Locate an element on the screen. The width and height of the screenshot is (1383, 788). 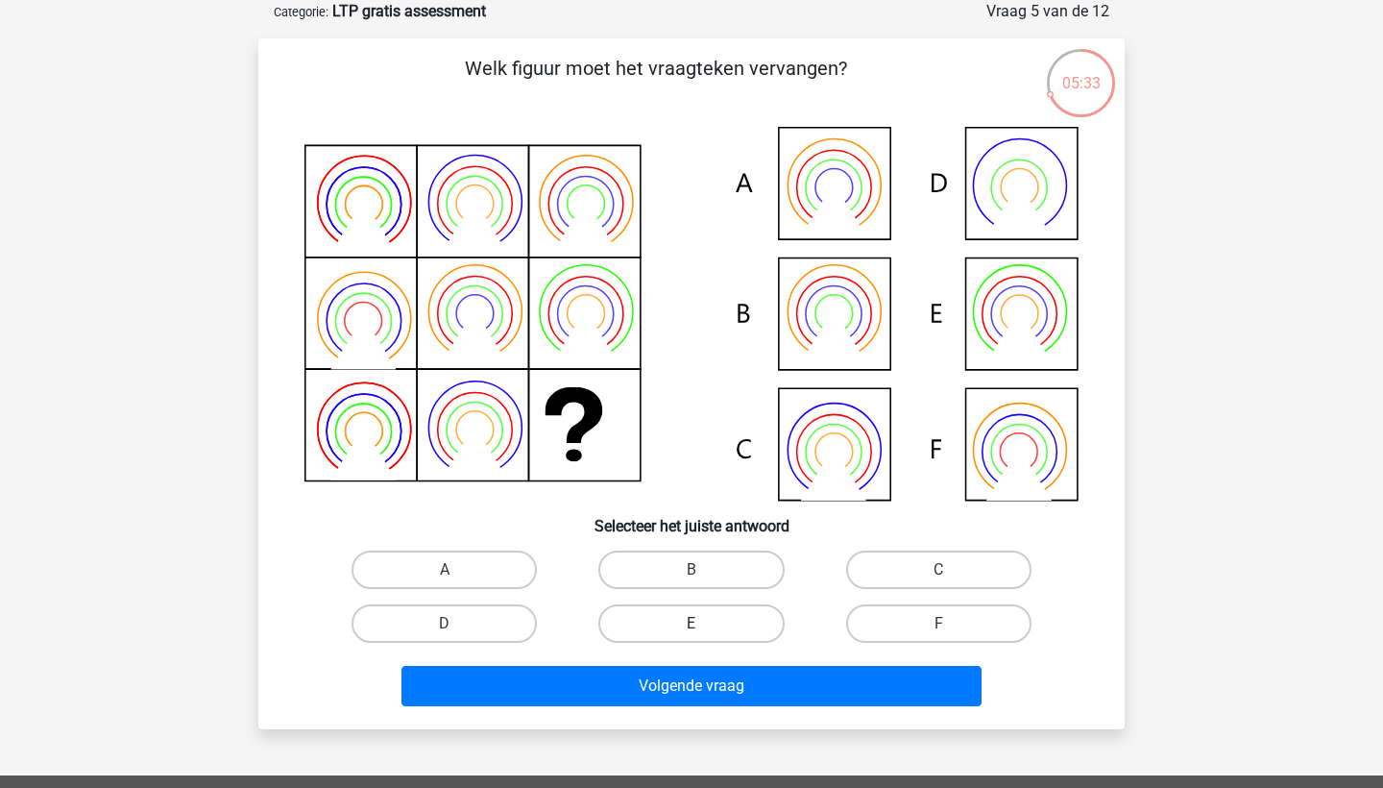
label: D is located at coordinates (444, 624).